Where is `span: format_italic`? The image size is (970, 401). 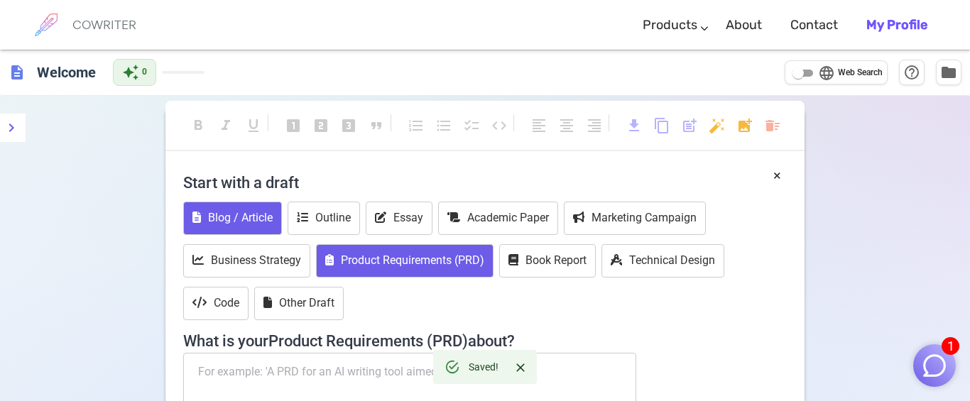
span: format_italic is located at coordinates (226, 126).